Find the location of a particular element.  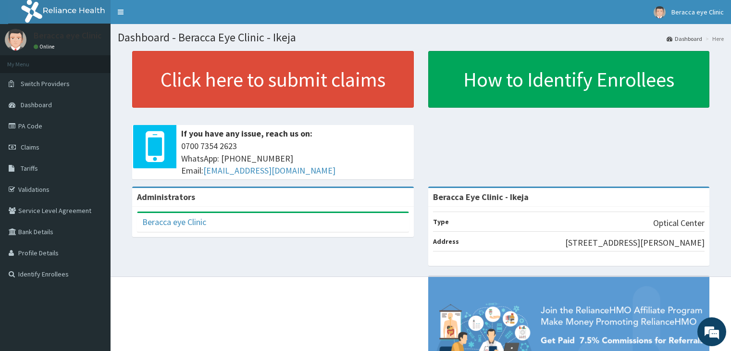

a: Online is located at coordinates (45, 47).